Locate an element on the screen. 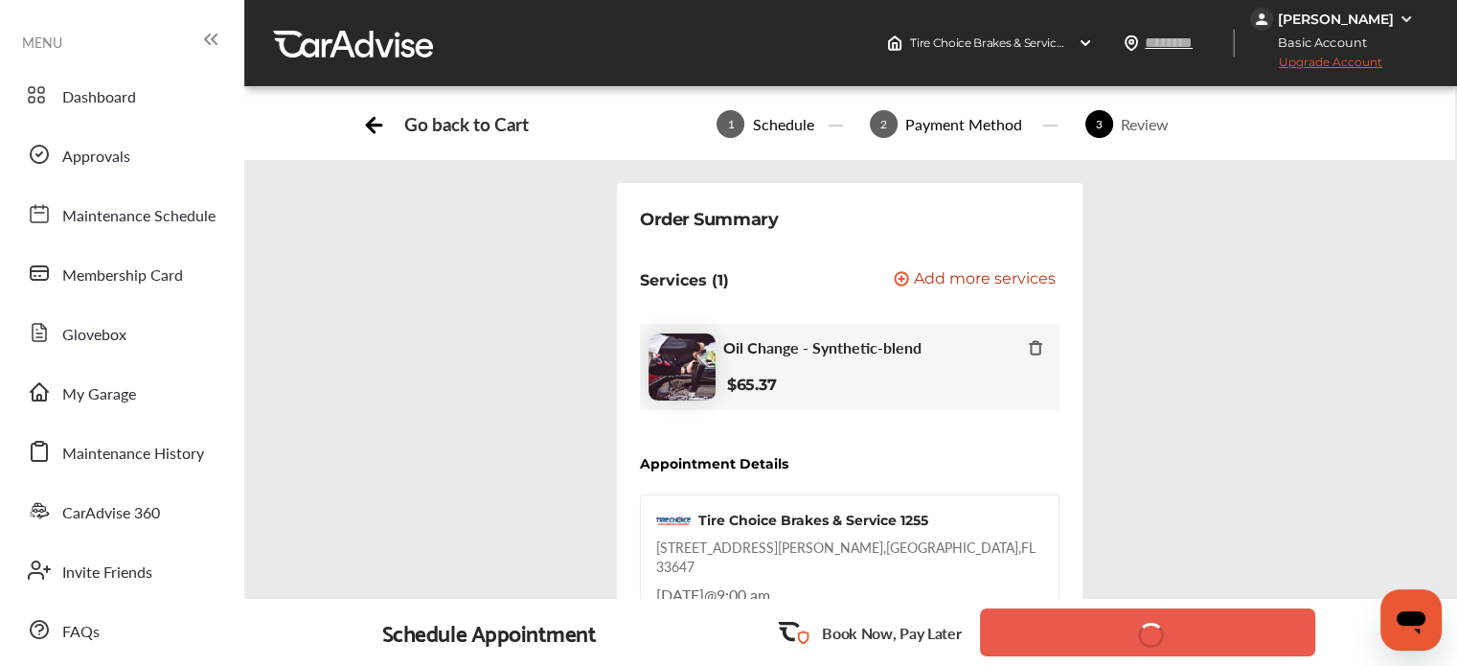 This screenshot has width=1457, height=666. img: logo-tire-choice.png is located at coordinates (673, 520).